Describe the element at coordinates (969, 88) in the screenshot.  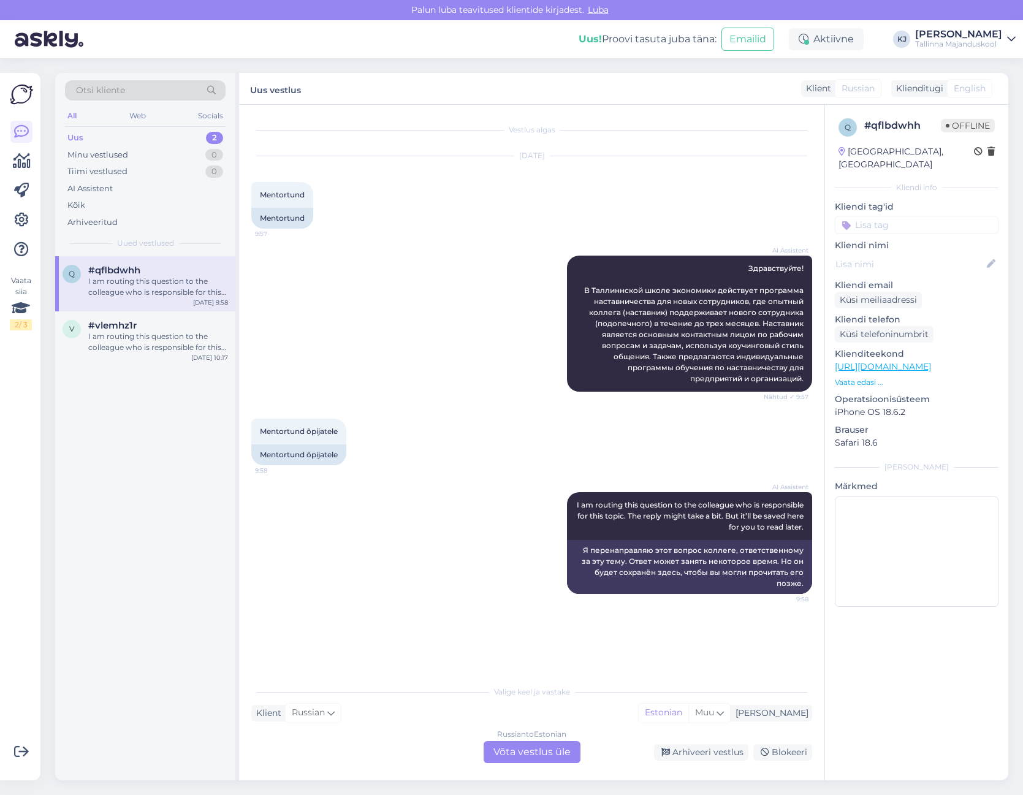
I see `span: English` at that location.